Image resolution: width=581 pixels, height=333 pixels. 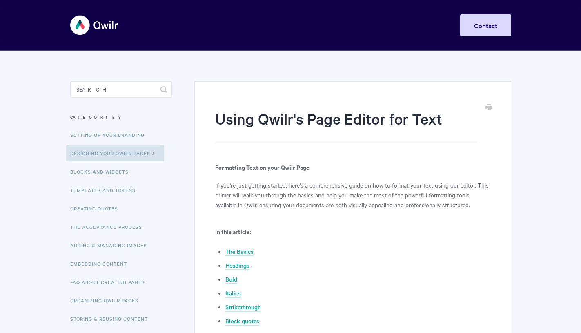 I want to click on img: Qwilr Help Center, so click(x=94, y=25).